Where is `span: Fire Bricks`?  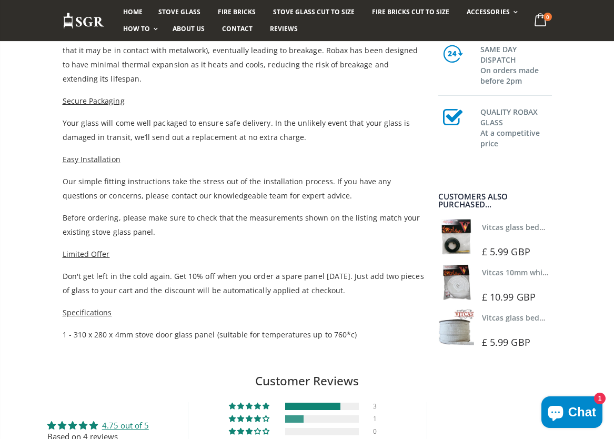
span: Fire Bricks is located at coordinates (237, 12).